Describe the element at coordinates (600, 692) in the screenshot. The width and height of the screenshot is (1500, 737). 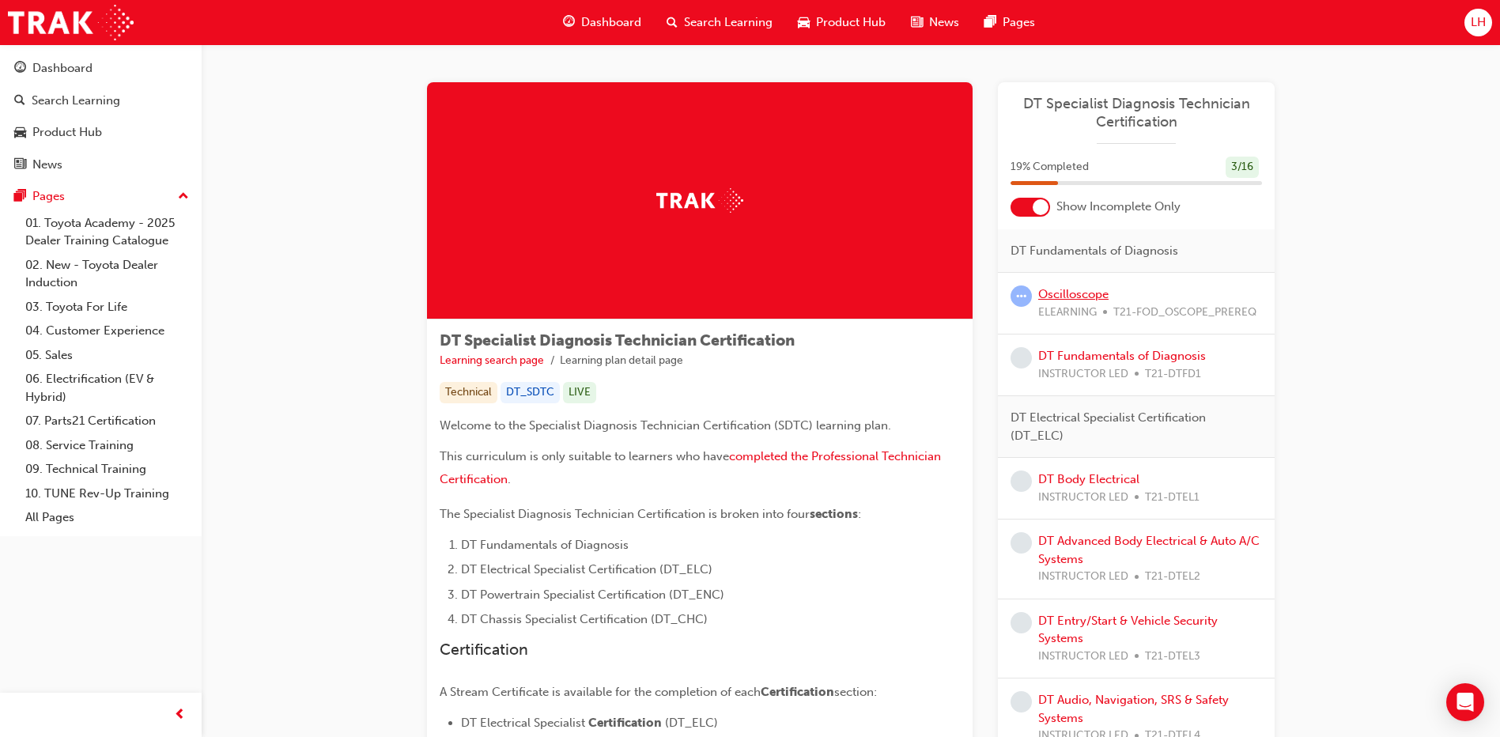
I see `span: A Stream Certificate is available for the completion of each` at that location.